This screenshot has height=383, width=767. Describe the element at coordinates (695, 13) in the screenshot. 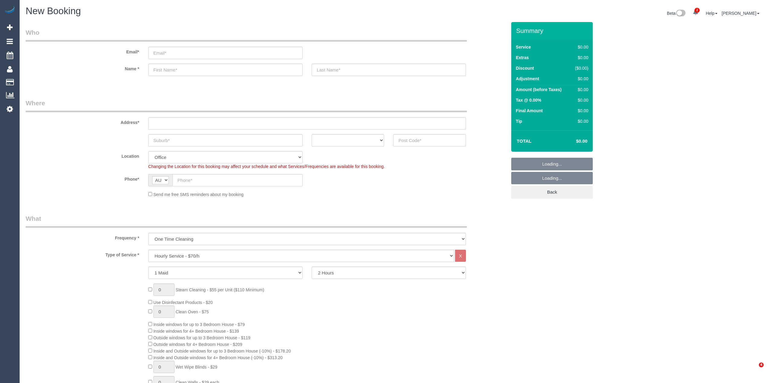

I see `a: 2` at that location.